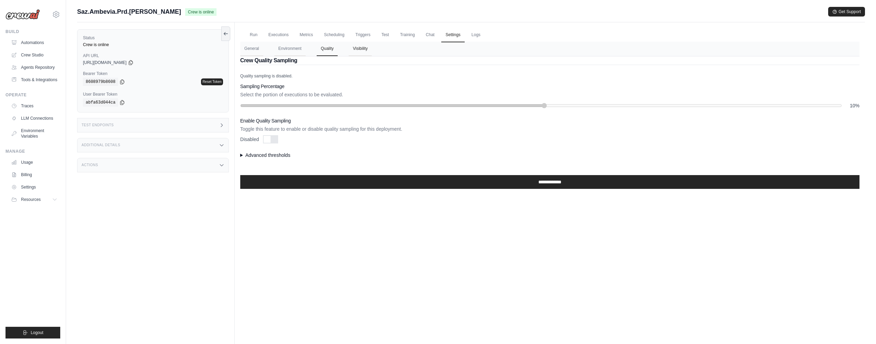  What do you see at coordinates (33, 95) in the screenshot?
I see `div: Operate` at bounding box center [33, 95].